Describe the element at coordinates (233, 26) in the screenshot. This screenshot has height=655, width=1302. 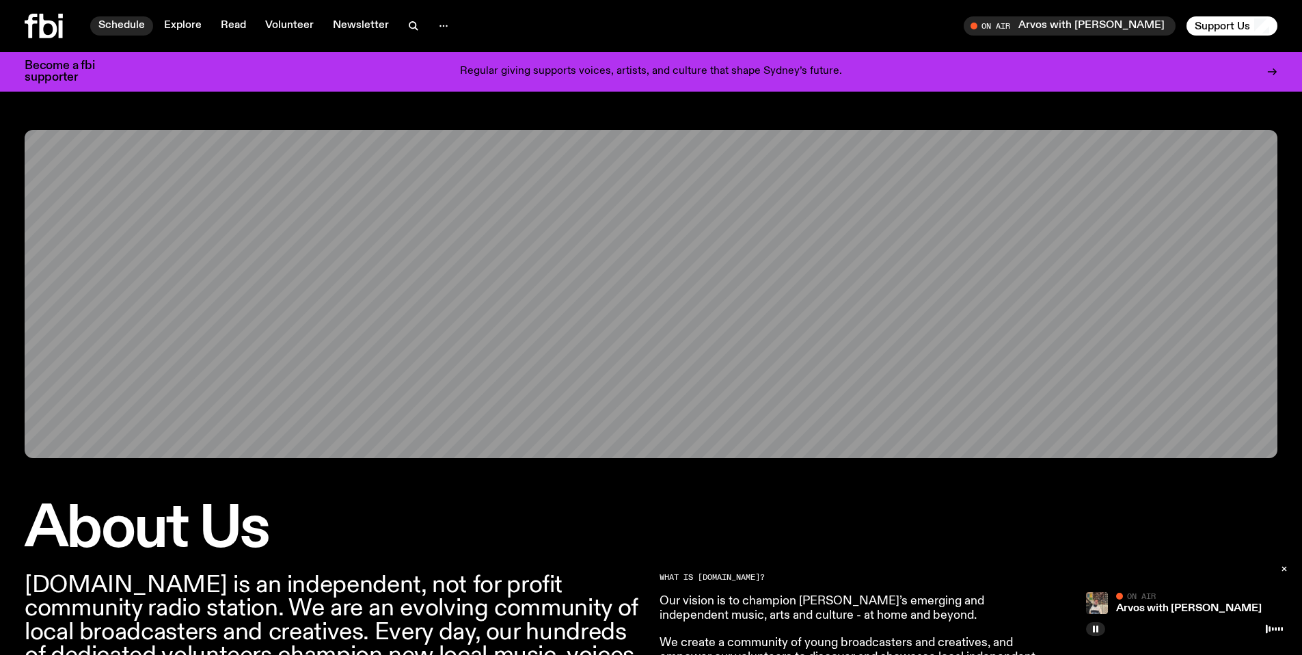
I see `a: Read` at that location.